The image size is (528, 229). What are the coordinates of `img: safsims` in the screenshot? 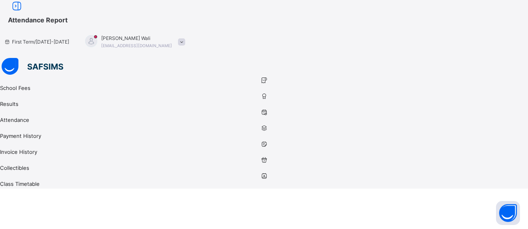 It's located at (32, 66).